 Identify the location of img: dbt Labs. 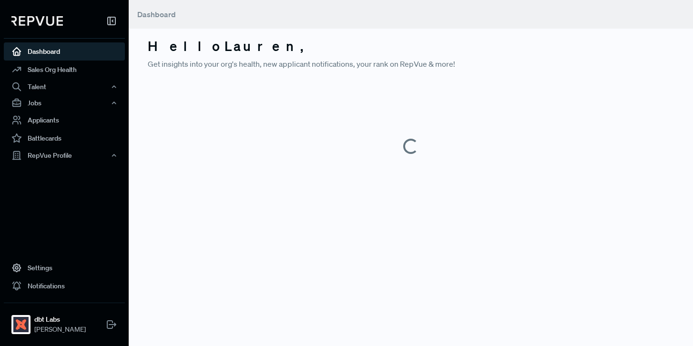
(21, 325).